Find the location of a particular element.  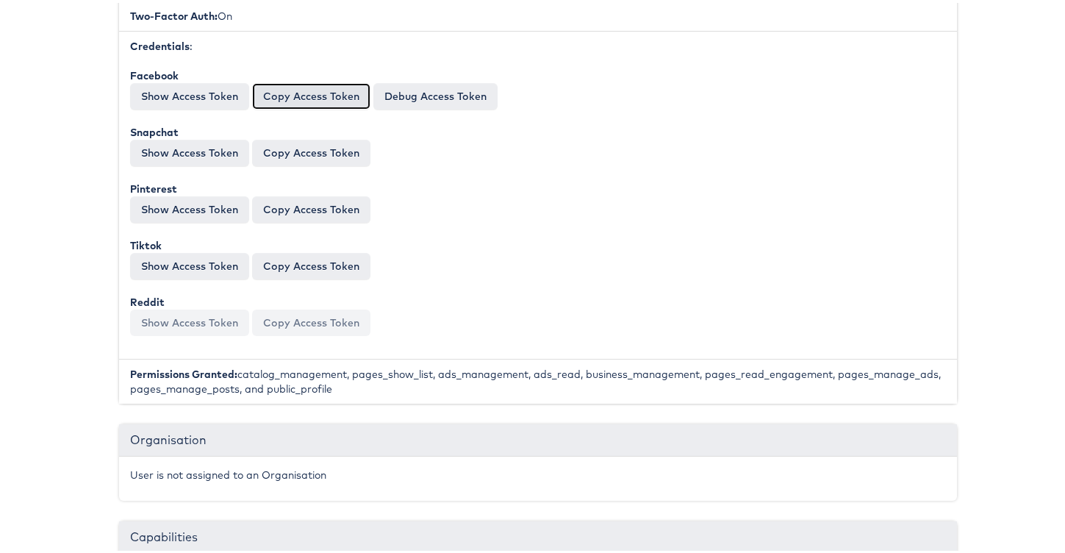

b: Tiktok is located at coordinates (146, 243).